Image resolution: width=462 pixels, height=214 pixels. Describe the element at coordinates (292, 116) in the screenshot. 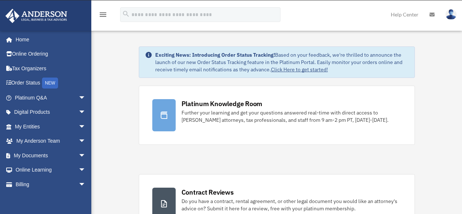

I see `div: Further your learning and get your questions answered real-time with direct access to [PERSON_NAM...` at that location.